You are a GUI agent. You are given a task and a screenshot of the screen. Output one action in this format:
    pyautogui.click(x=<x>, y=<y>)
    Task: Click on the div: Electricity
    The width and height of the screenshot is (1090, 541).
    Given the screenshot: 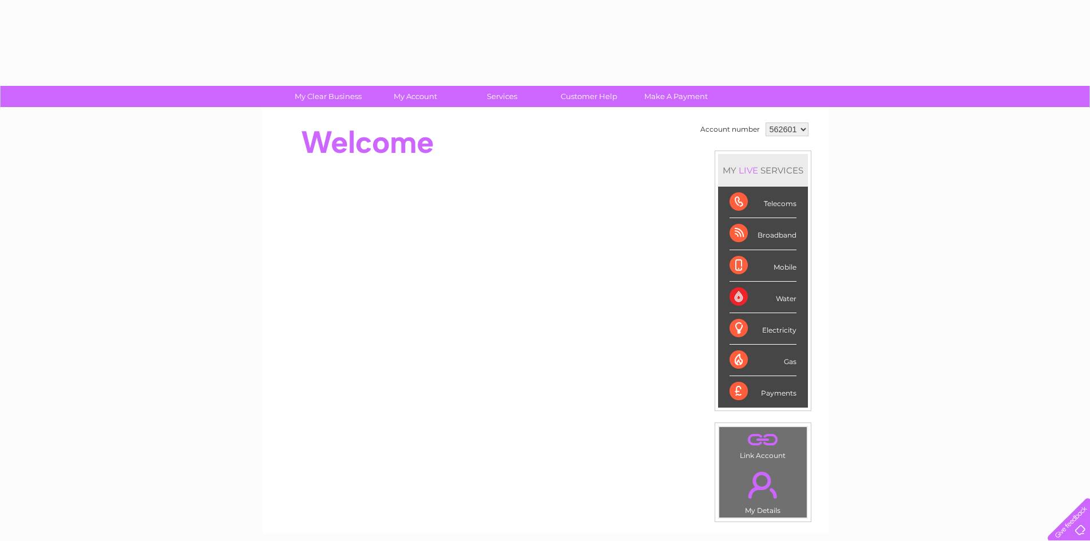 What is the action you would take?
    pyautogui.click(x=763, y=328)
    